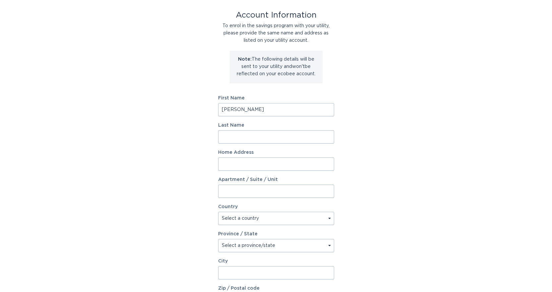  I want to click on label: Province / State, so click(238, 234).